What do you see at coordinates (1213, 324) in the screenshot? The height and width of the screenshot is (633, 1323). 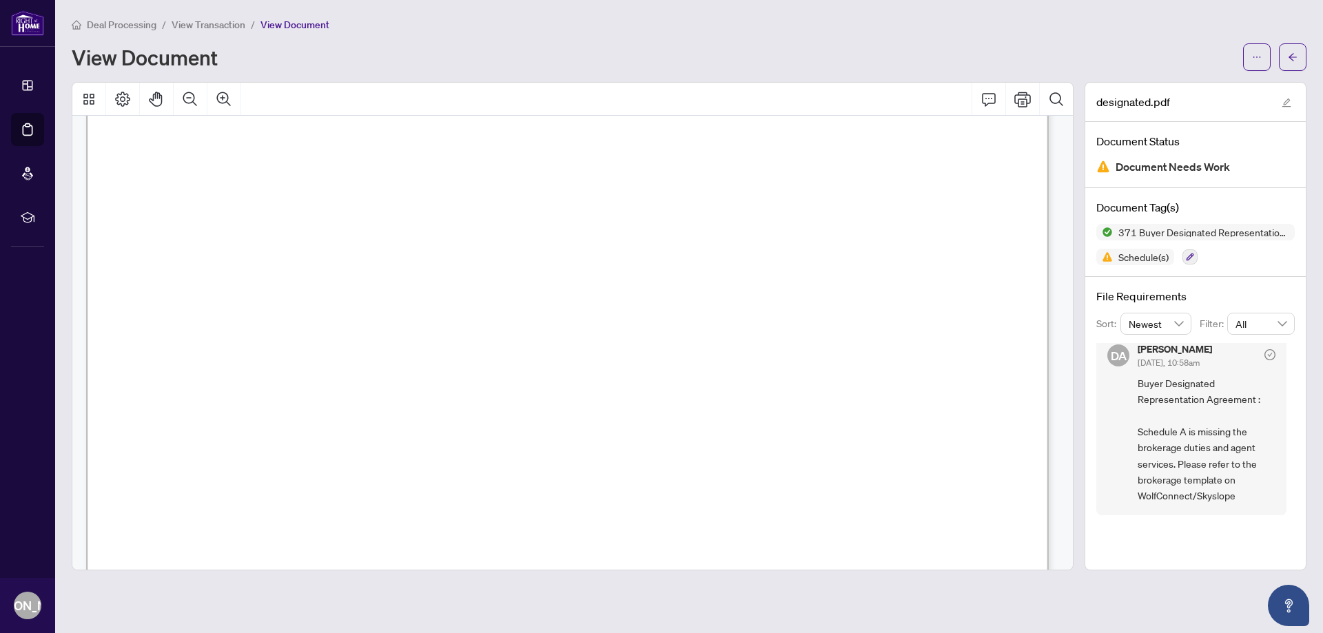 I see `p: Filter:` at bounding box center [1213, 324].